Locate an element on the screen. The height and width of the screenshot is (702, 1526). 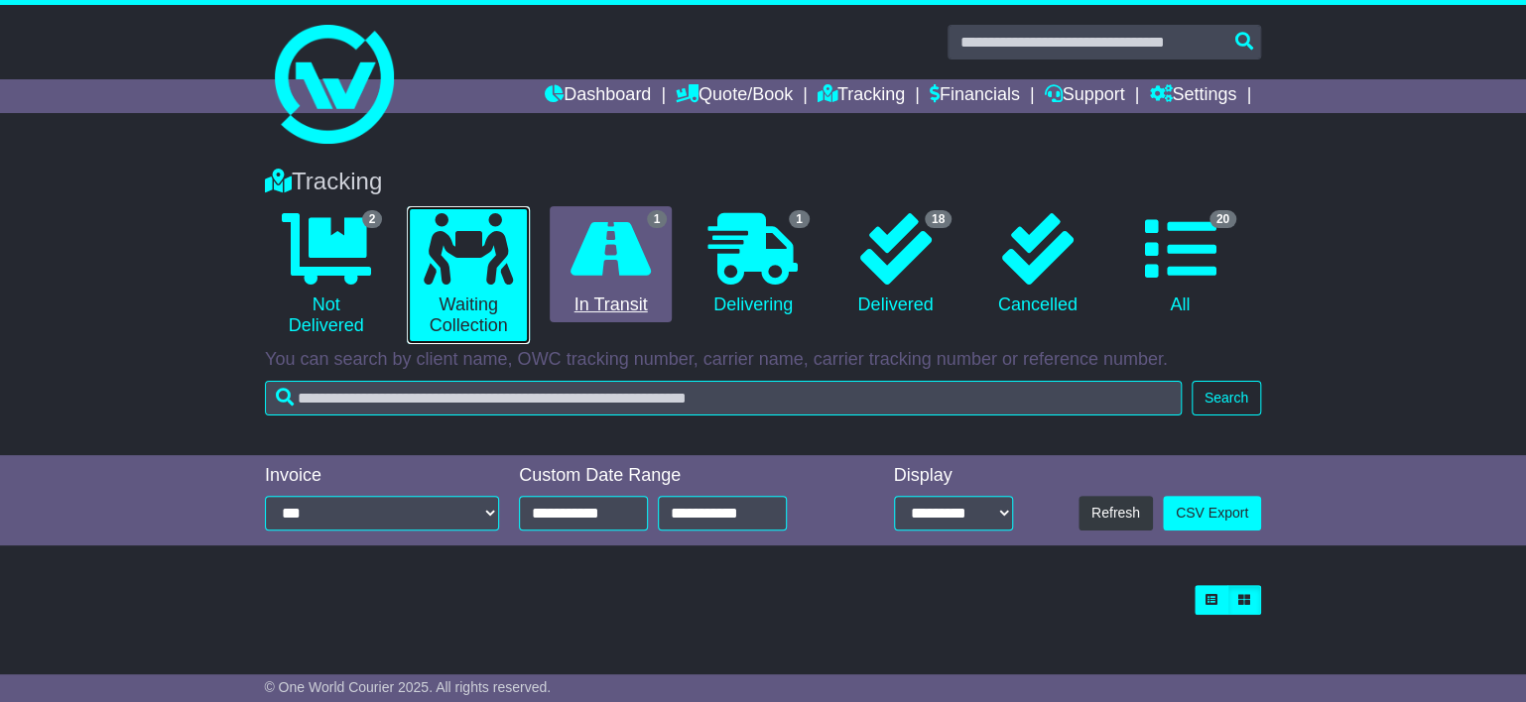
div: Custom Date Range is located at coordinates (678, 476).